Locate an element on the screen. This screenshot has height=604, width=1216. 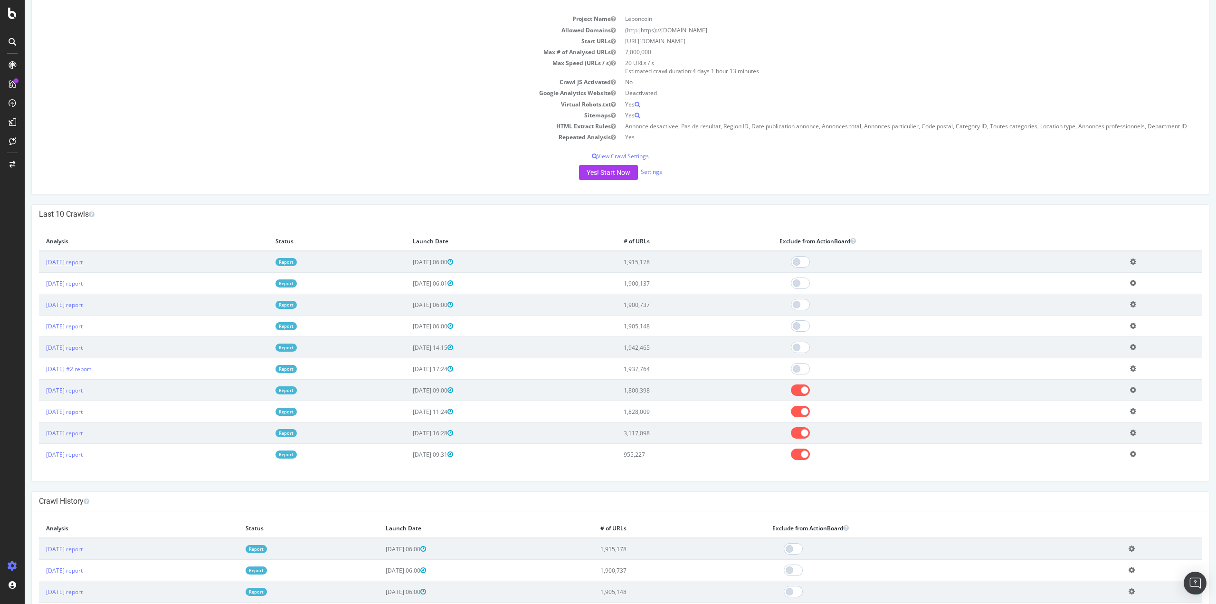
td: 1,800,398 is located at coordinates (670, 390).